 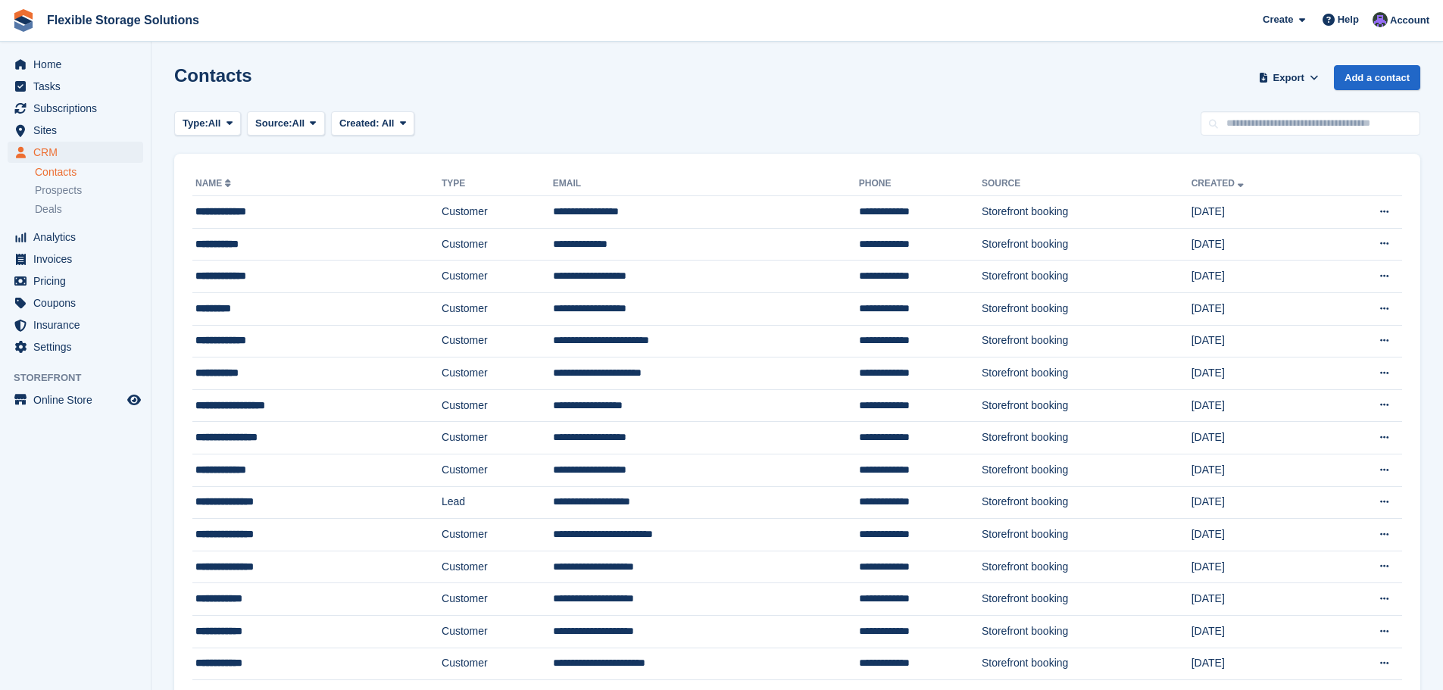 What do you see at coordinates (1277, 20) in the screenshot?
I see `span: Create` at bounding box center [1277, 20].